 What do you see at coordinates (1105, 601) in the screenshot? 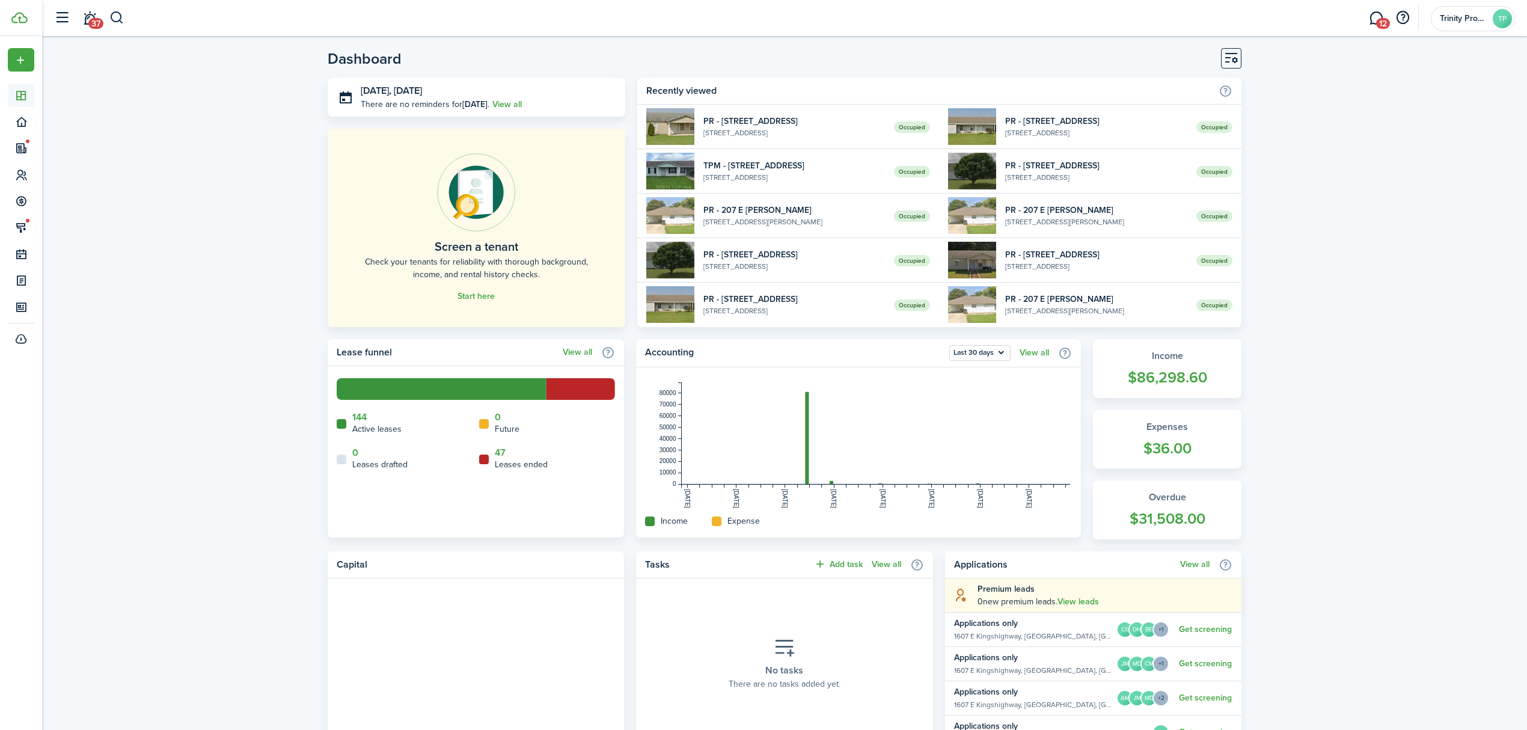
I see `explanation-description: 0 new premium leads .` at bounding box center [1105, 601].